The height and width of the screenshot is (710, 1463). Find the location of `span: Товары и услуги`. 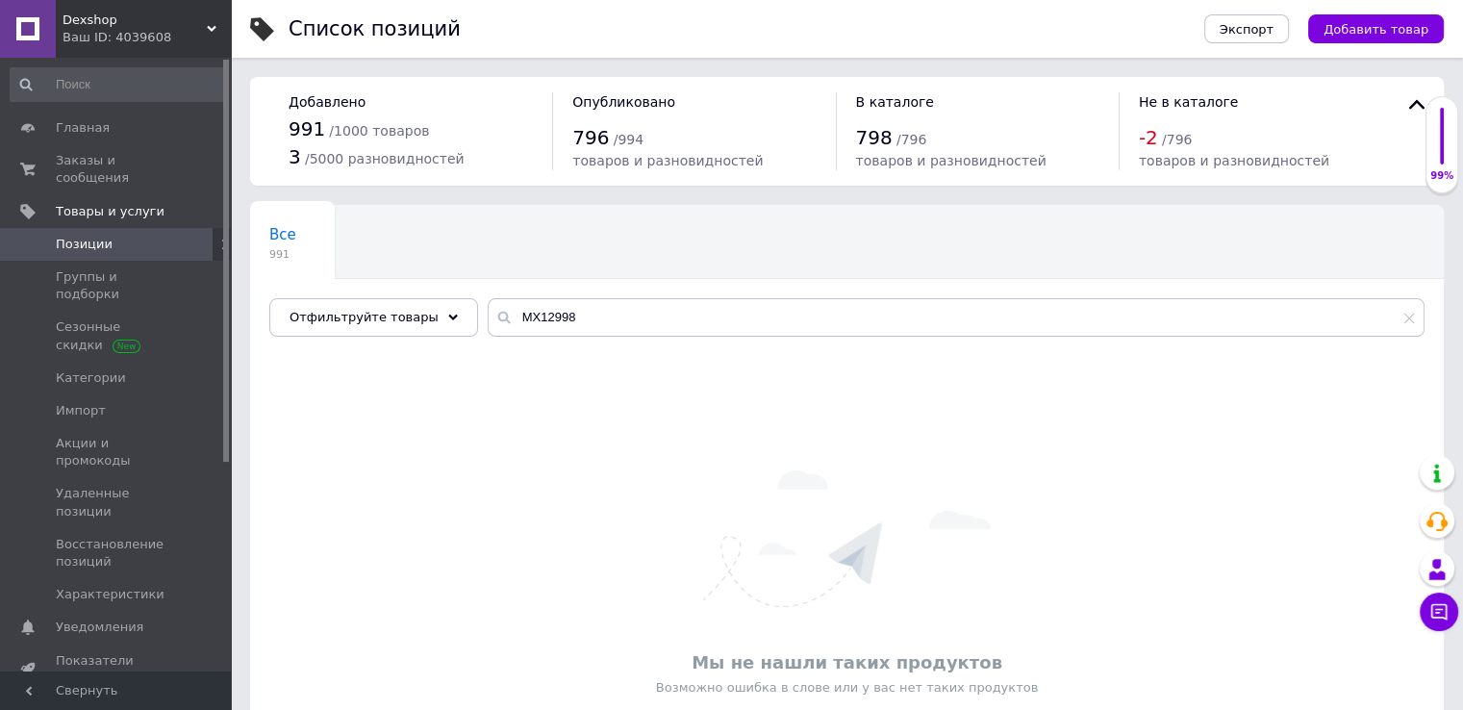

span: Товары и услуги is located at coordinates (110, 212).